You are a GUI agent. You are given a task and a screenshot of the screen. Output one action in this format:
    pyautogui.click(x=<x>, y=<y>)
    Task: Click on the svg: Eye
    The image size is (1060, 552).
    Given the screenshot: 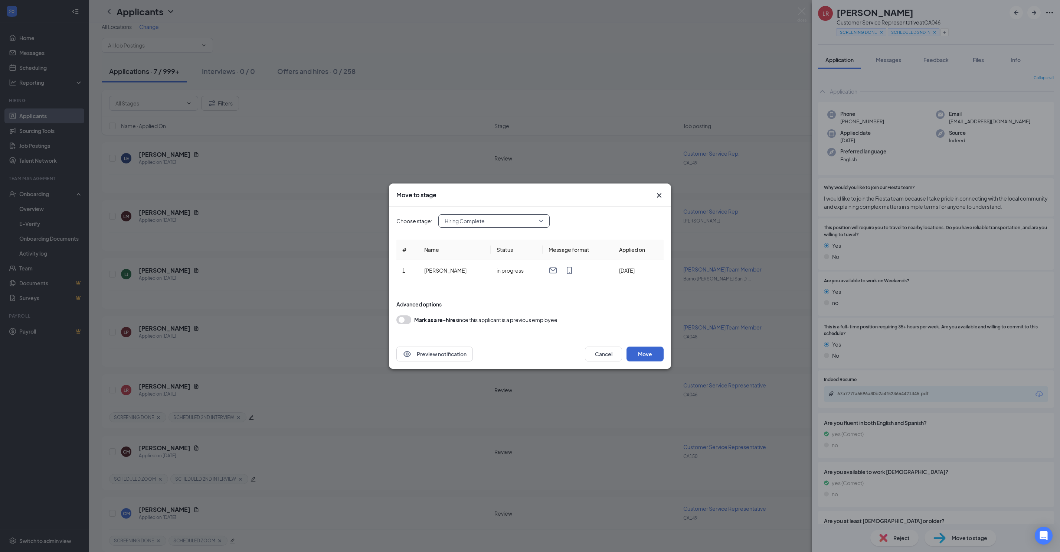 What is the action you would take?
    pyautogui.click(x=407, y=354)
    